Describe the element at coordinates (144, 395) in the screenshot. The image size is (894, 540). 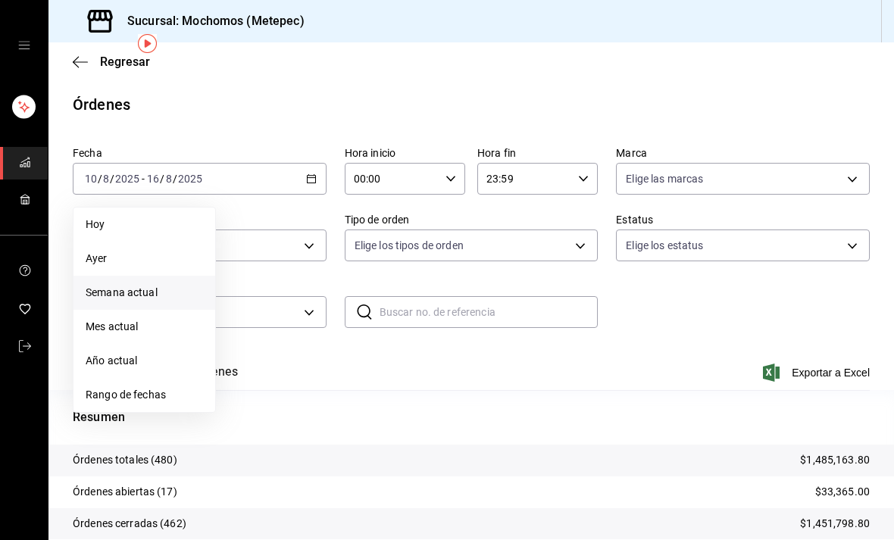
I see `span: Rango de fechas` at that location.